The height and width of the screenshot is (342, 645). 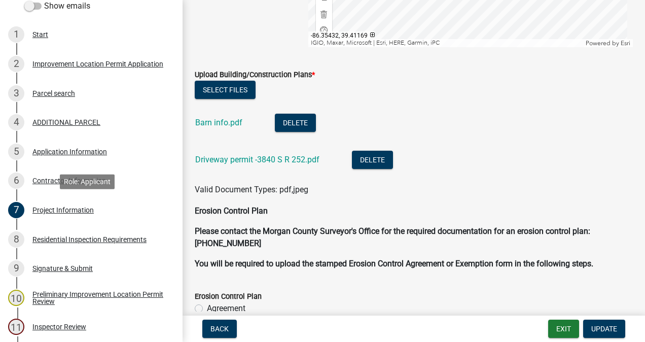 What do you see at coordinates (16, 326) in the screenshot?
I see `div: 11` at bounding box center [16, 326].